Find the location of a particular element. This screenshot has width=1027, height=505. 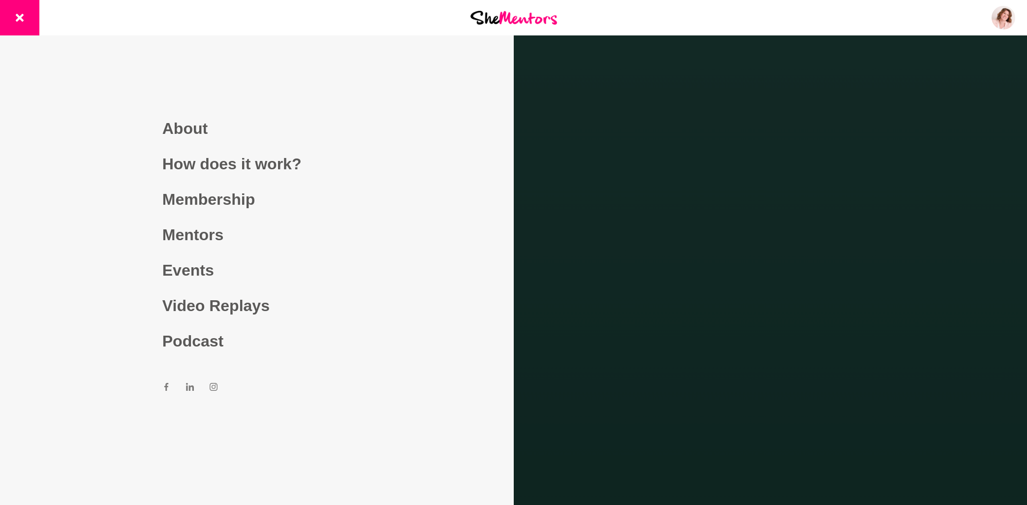

a: Amanda Greenman is located at coordinates (1004, 18).